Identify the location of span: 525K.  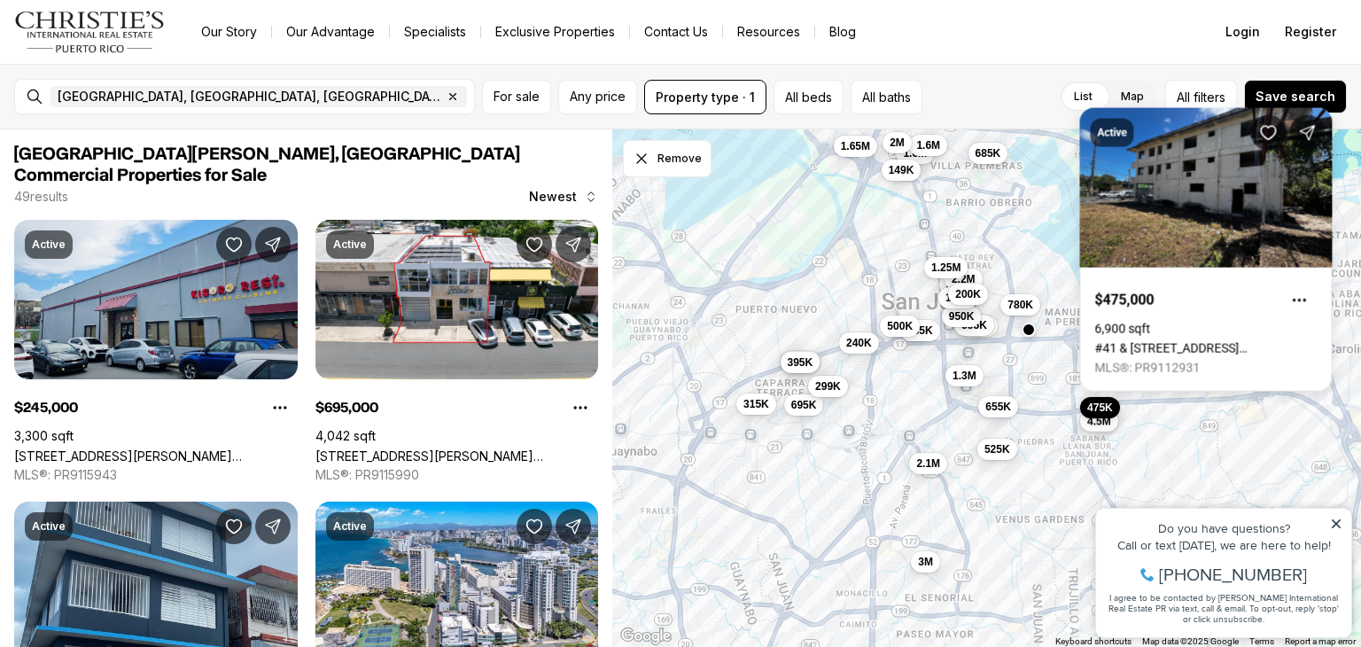
(996, 449).